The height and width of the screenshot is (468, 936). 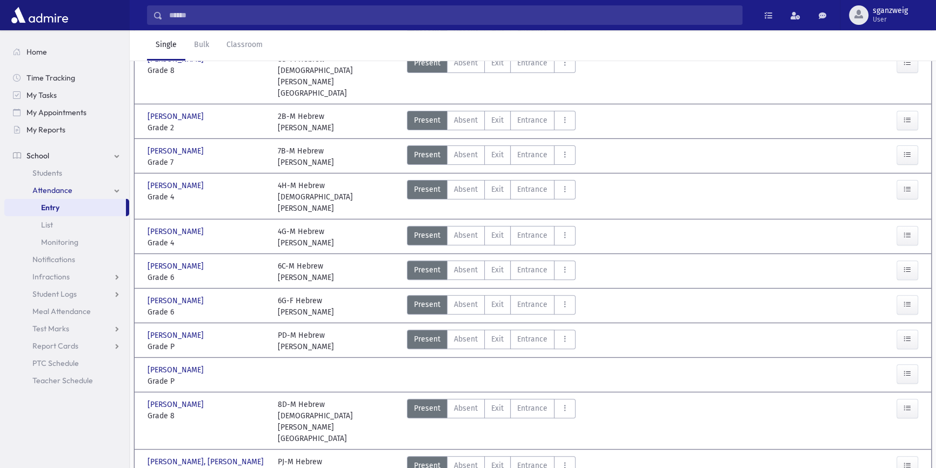 I want to click on a: My Tasks, so click(x=67, y=95).